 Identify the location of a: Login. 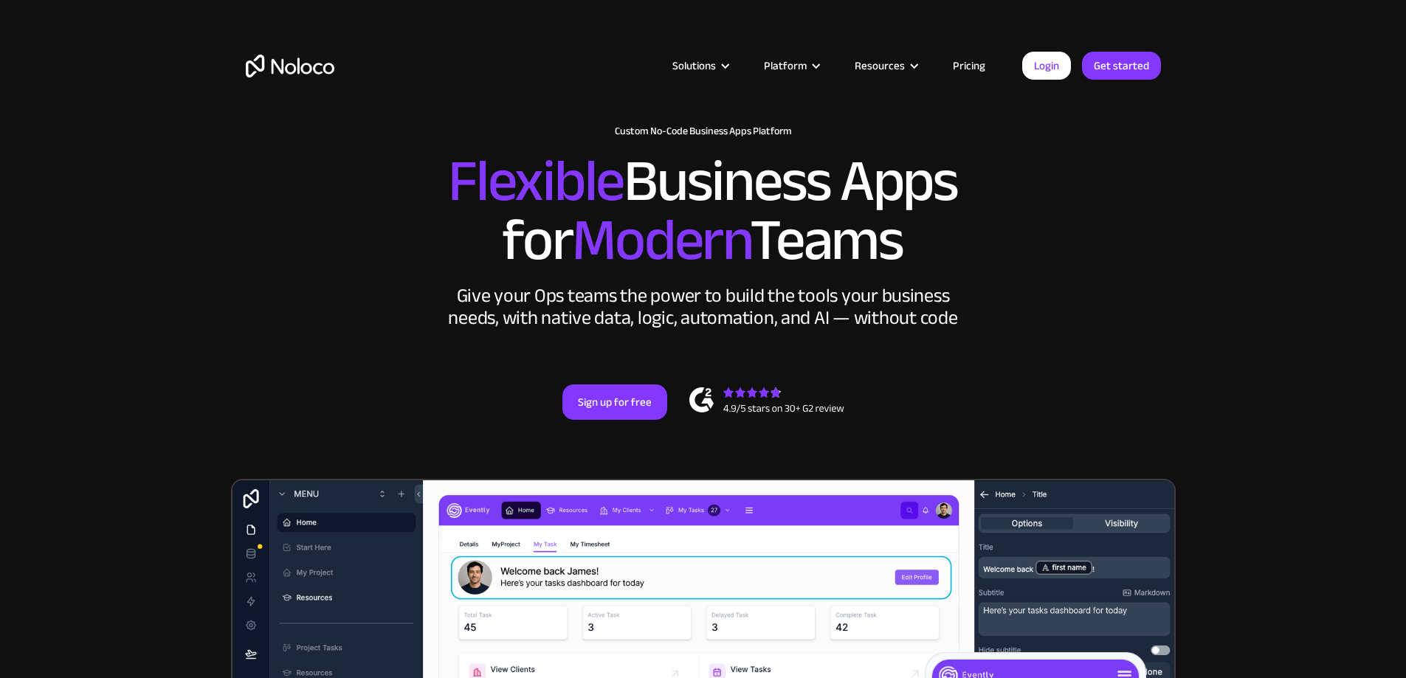
(1047, 66).